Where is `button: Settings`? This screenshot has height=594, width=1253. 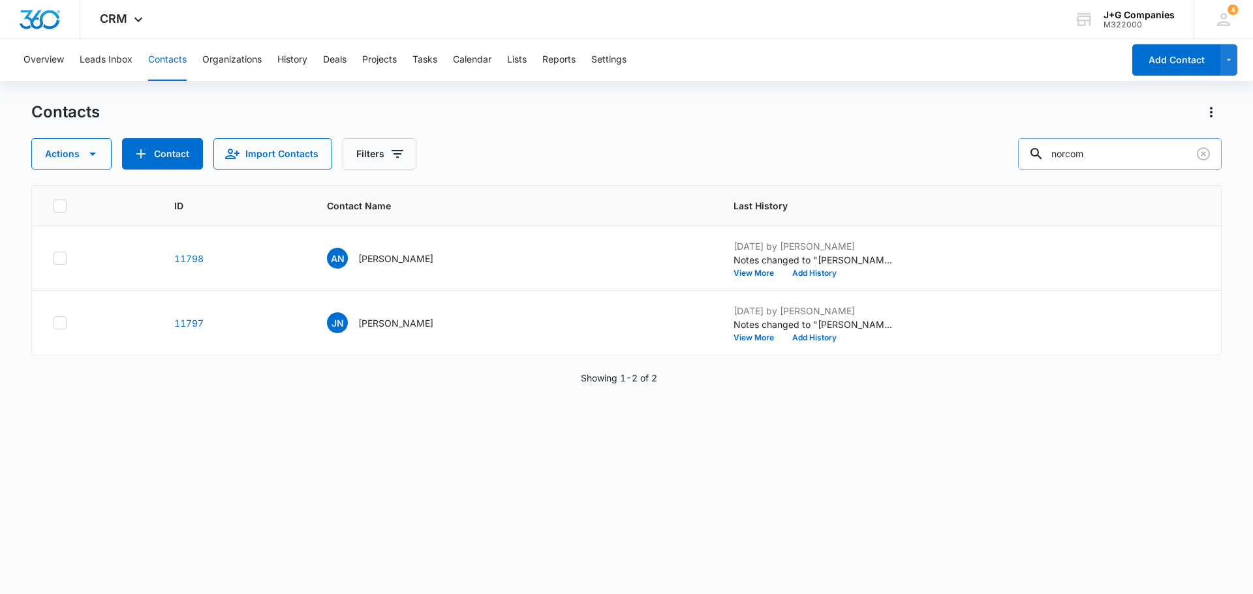 button: Settings is located at coordinates (609, 60).